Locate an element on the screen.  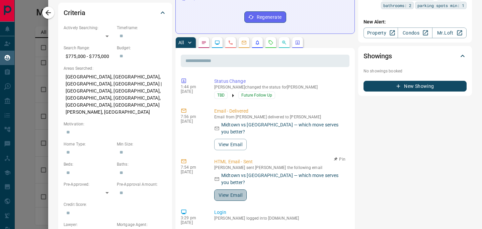
span: Future Follow Up is located at coordinates (257, 95).